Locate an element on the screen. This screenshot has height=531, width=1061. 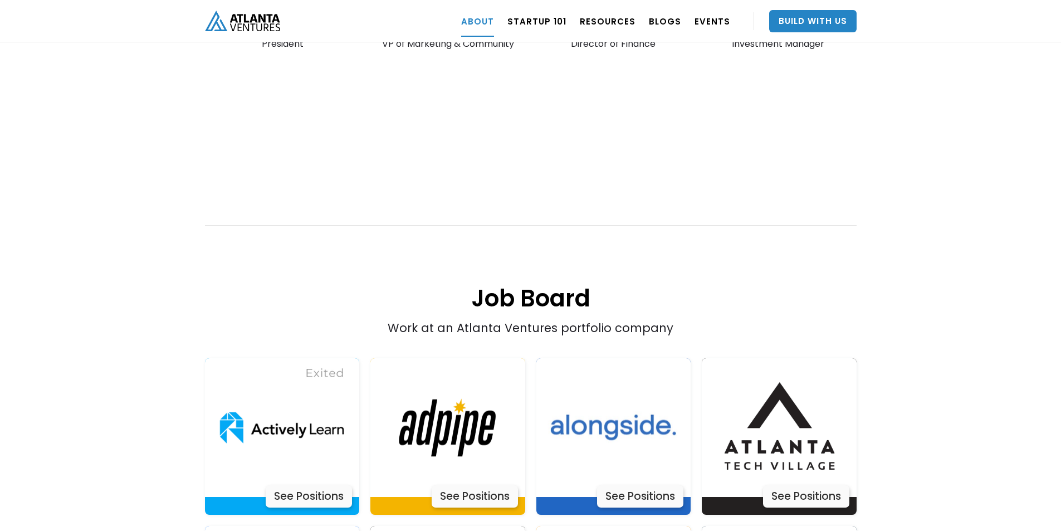
a: Startup 101 is located at coordinates (537, 21).